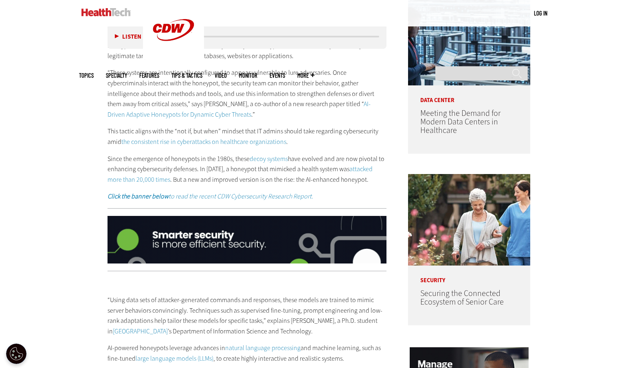 Image resolution: width=630 pixels, height=368 pixels. What do you see at coordinates (174, 359) in the screenshot?
I see `a: large language models (LLMs)` at bounding box center [174, 359].